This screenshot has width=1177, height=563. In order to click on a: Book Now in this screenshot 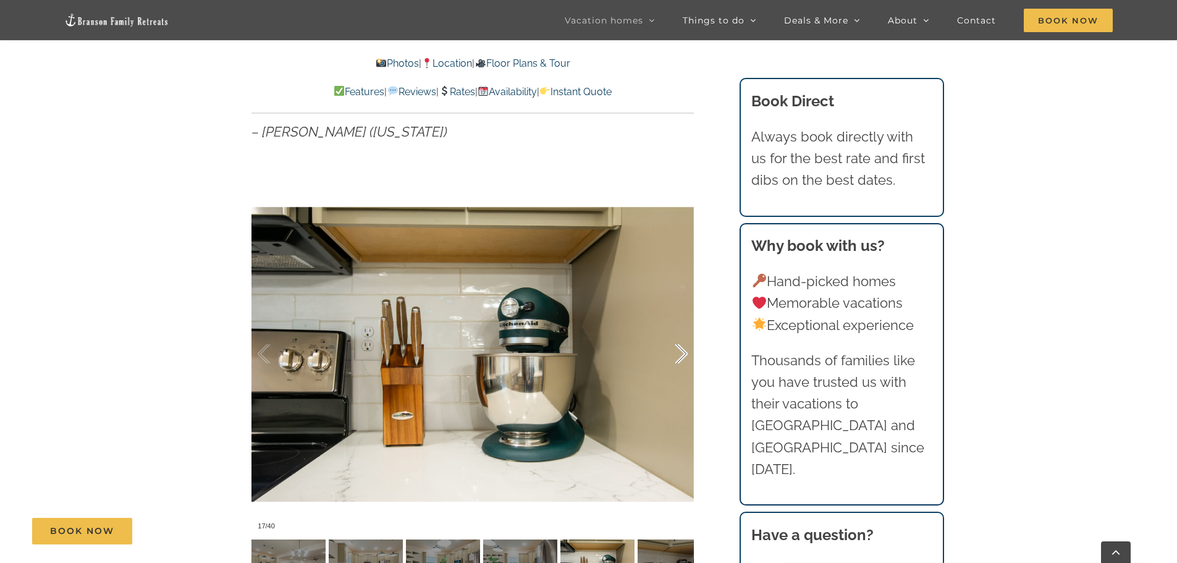, I will do `click(82, 531)`.